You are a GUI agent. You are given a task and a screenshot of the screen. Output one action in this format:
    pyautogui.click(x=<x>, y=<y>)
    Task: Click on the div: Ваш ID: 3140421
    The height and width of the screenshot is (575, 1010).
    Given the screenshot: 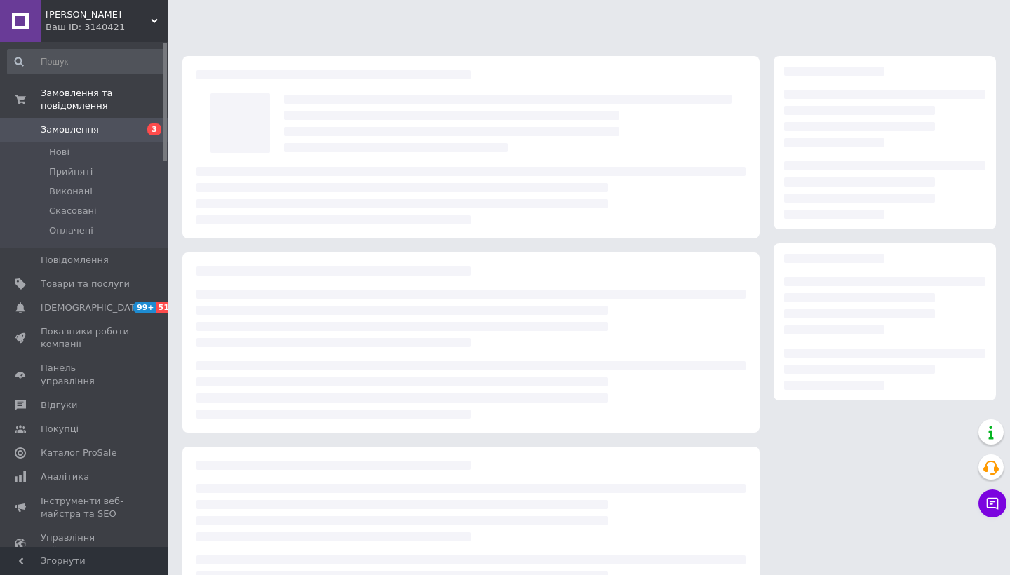 What is the action you would take?
    pyautogui.click(x=107, y=27)
    